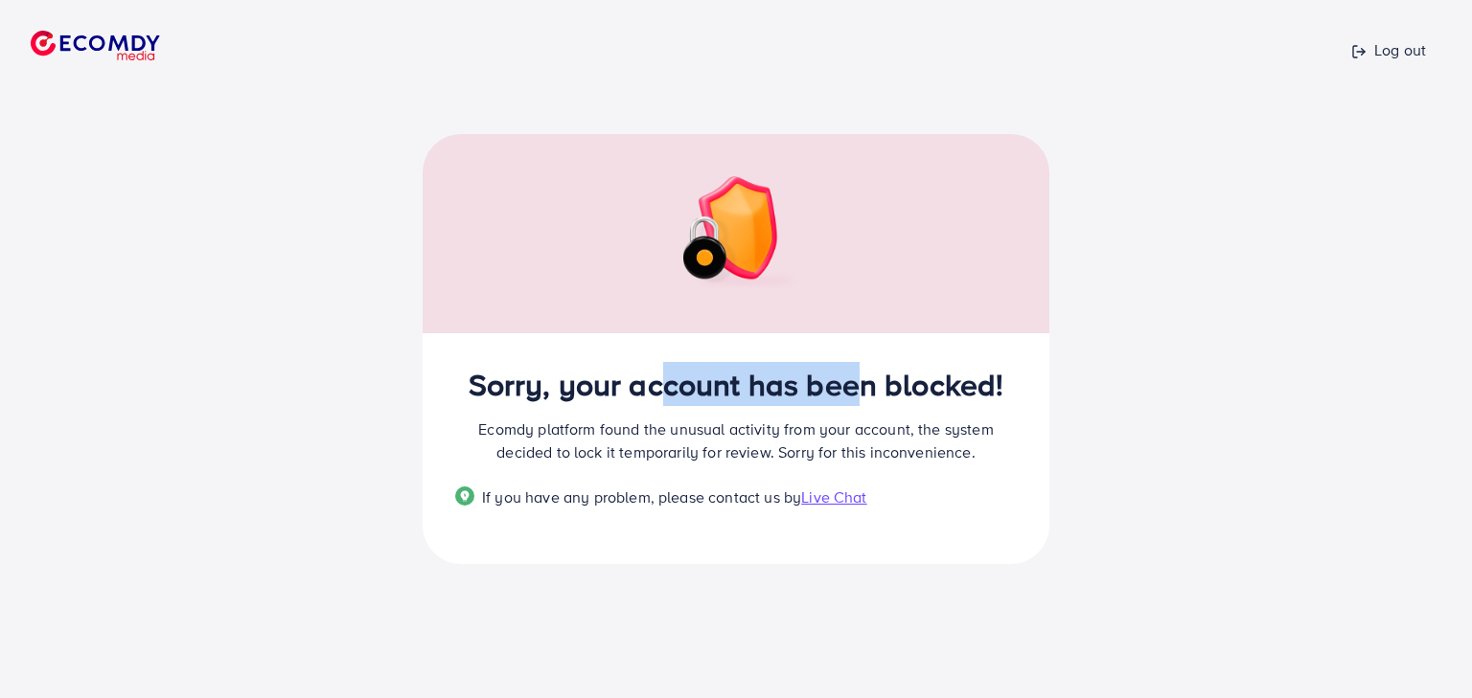 The height and width of the screenshot is (698, 1472). I want to click on a: logo, so click(127, 45).